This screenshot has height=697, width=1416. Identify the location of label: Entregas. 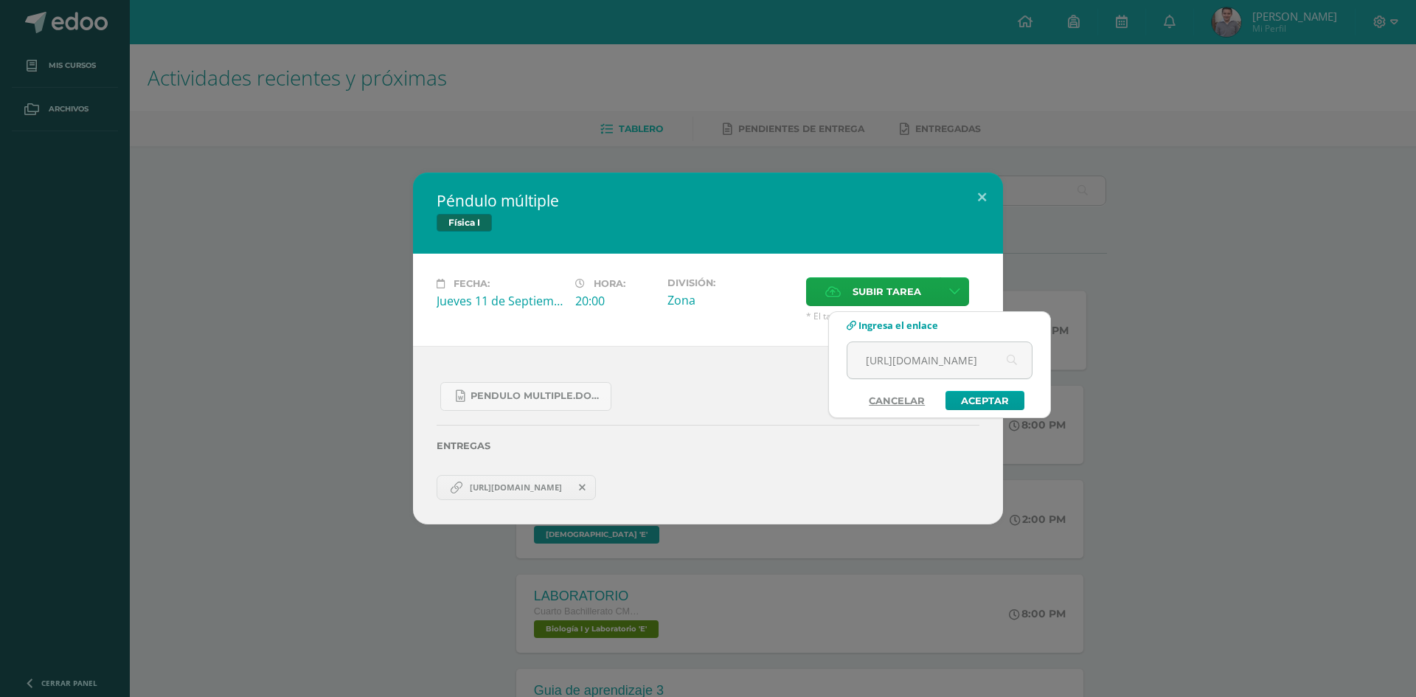
(708, 446).